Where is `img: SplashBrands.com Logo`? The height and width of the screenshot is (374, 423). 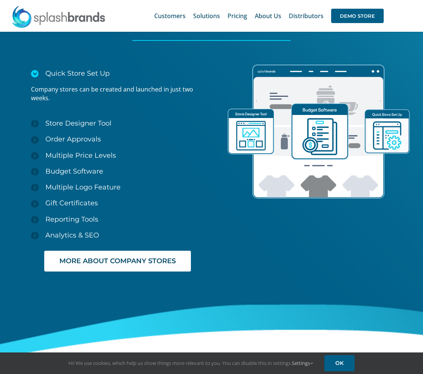 img: SplashBrands.com Logo is located at coordinates (59, 17).